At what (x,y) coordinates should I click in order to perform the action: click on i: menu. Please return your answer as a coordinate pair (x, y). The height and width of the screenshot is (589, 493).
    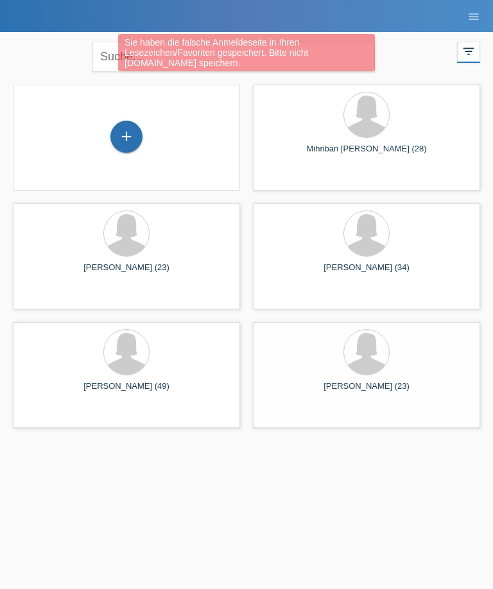
    Looking at the image, I should click on (473, 17).